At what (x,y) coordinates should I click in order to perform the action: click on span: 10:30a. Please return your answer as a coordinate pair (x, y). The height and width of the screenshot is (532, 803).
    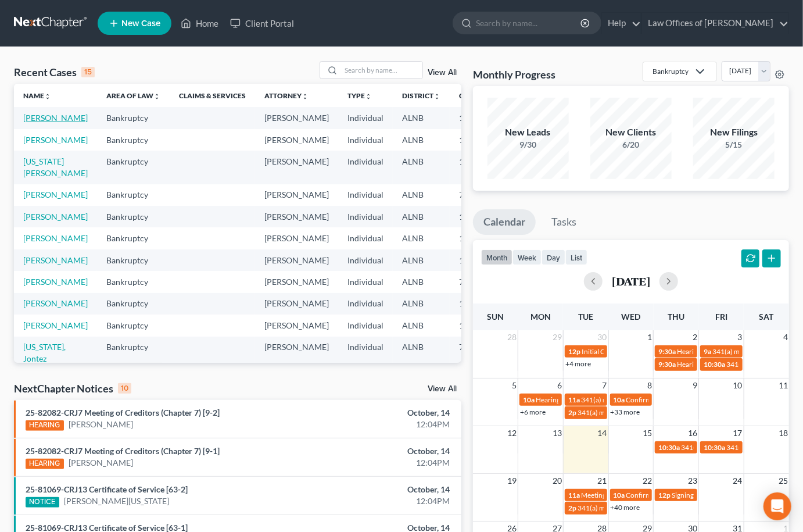
    Looking at the image, I should click on (669, 447).